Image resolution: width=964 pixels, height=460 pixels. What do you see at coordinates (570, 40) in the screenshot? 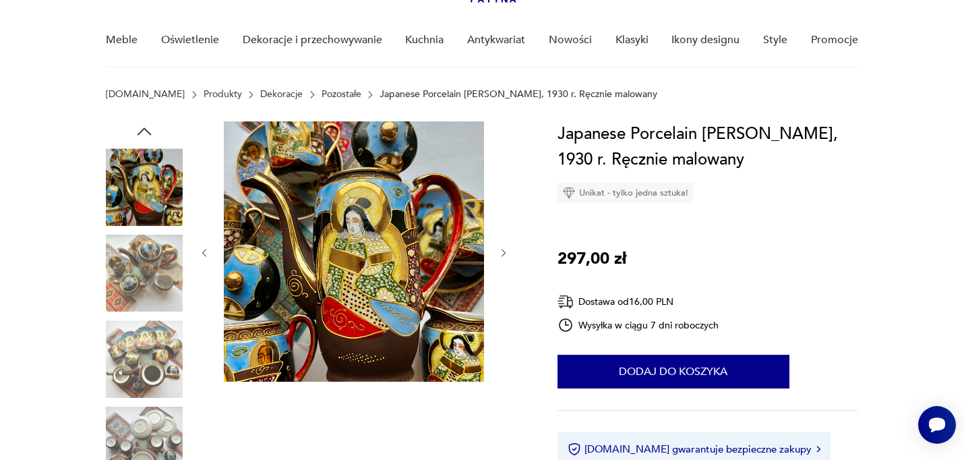
I see `a: Nowości` at bounding box center [570, 40].